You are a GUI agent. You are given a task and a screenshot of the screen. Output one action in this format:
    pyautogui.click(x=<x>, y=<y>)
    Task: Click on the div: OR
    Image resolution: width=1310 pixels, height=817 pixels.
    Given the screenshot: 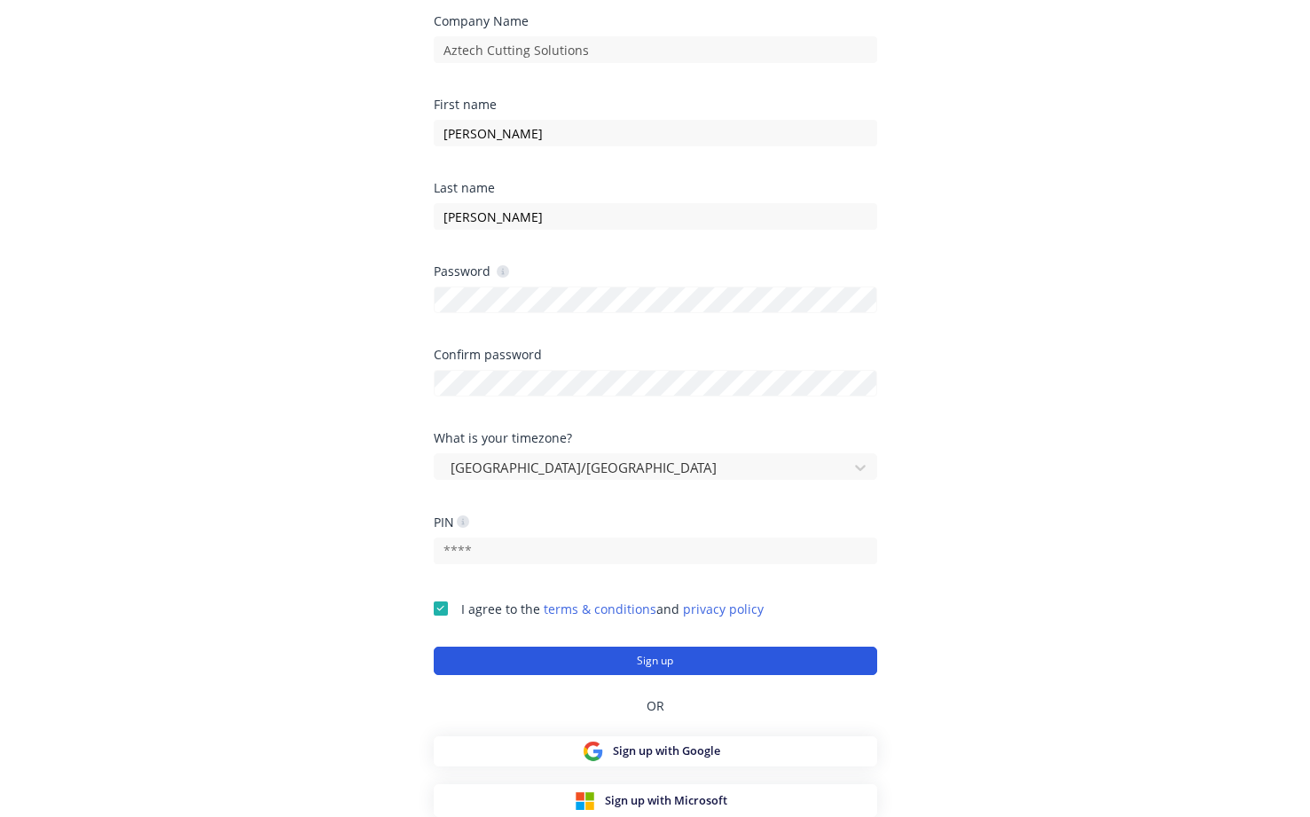 What is the action you would take?
    pyautogui.click(x=655, y=705)
    